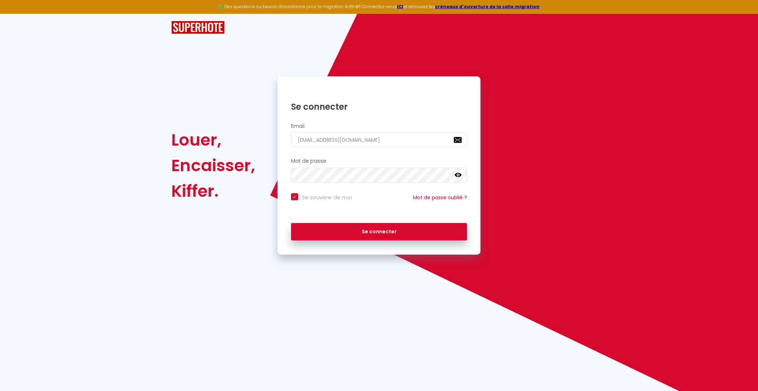 This screenshot has height=391, width=758. I want to click on h1: Se connecter, so click(379, 107).